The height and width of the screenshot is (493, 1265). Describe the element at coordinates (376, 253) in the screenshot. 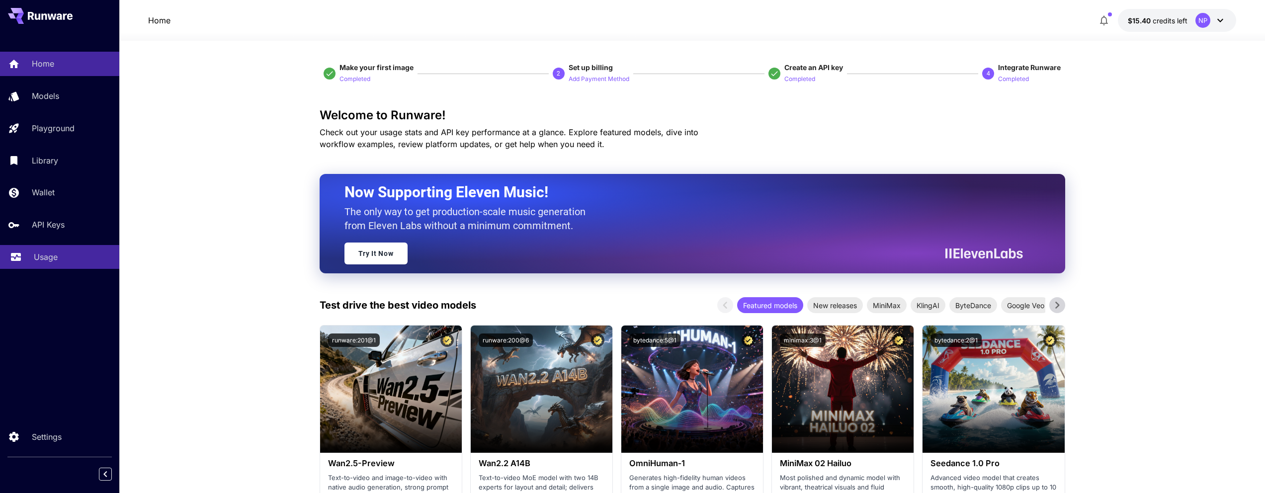

I see `a: Try It Now` at that location.